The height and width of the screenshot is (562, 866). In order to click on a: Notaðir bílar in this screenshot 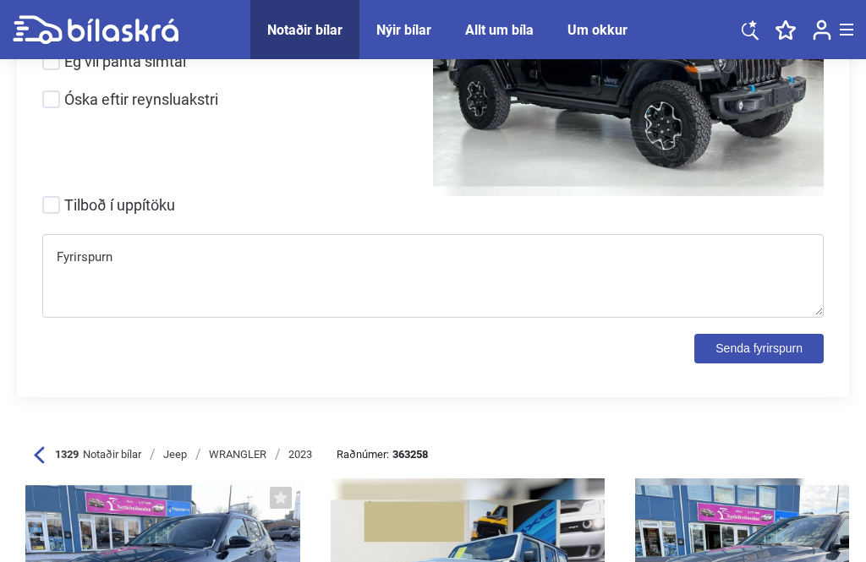, I will do `click(304, 30)`.